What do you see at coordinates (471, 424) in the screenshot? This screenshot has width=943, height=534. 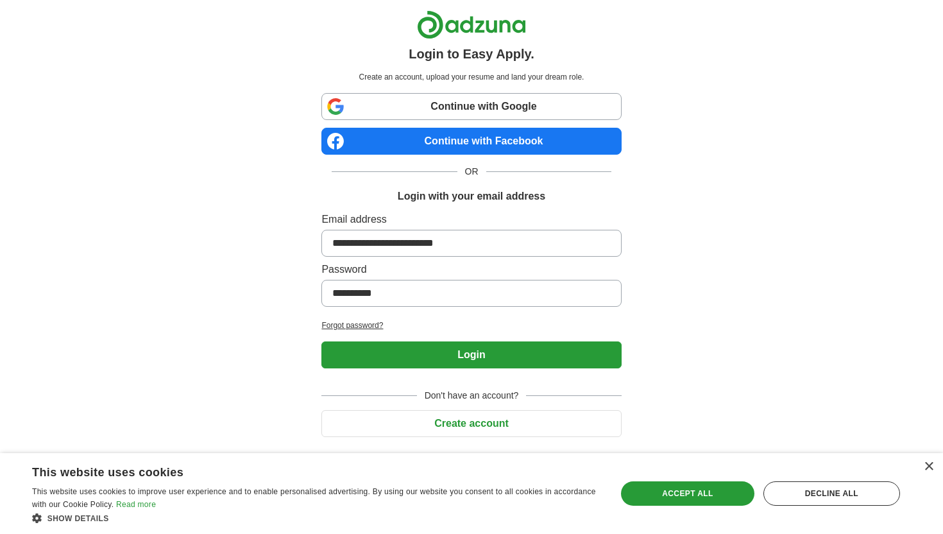 I see `button: Create account` at bounding box center [471, 424].